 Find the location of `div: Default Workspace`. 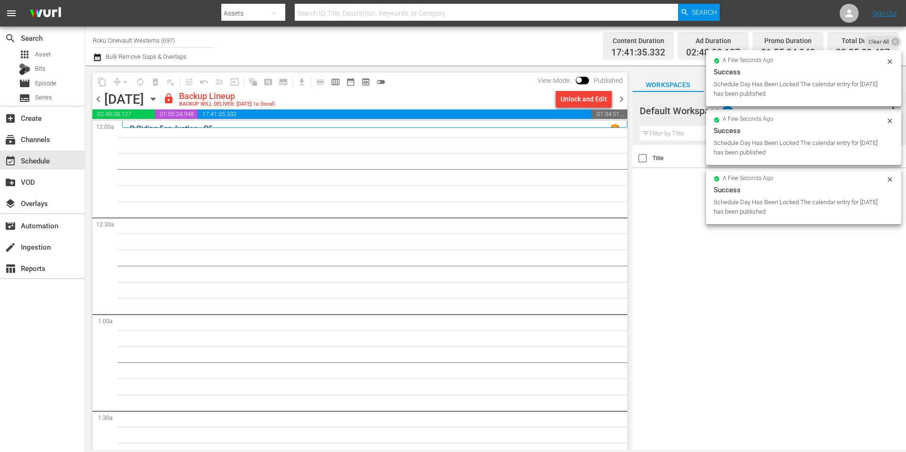

div: Default Workspace is located at coordinates (764, 111).